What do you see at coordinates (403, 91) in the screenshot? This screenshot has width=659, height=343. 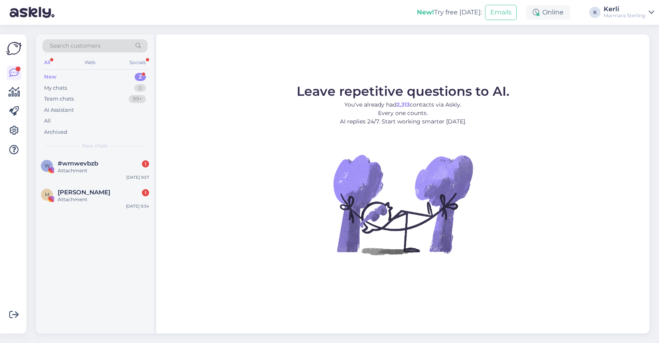 I see `span: Leave repetitive questions to AI.` at bounding box center [403, 91].